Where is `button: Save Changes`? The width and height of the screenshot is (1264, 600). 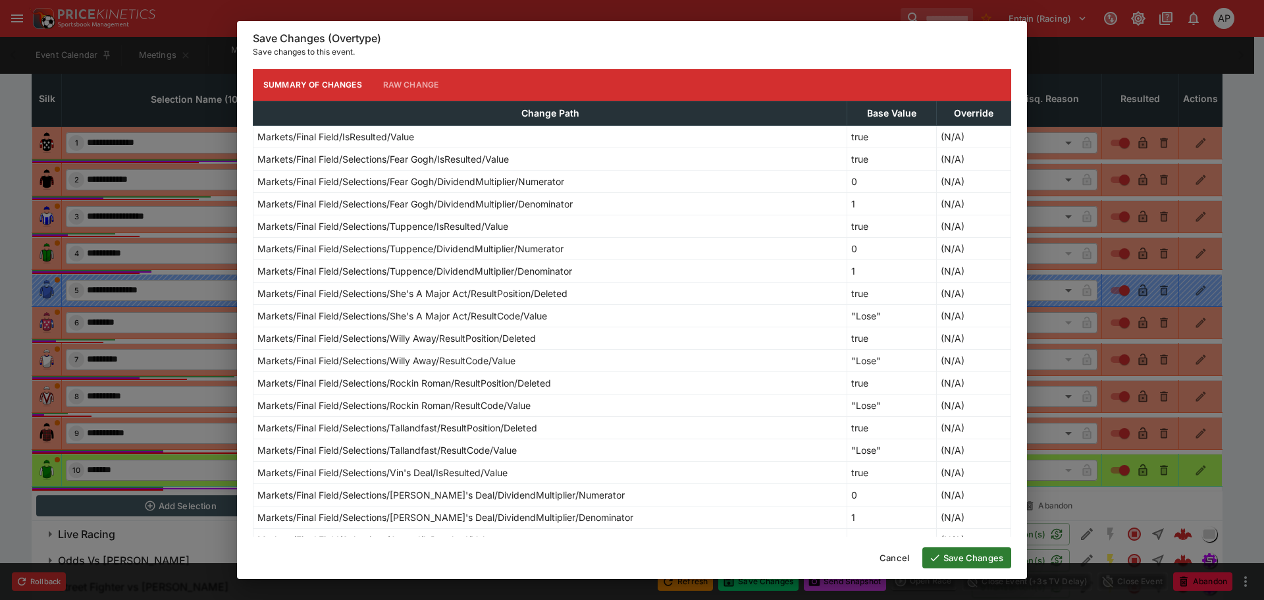 button: Save Changes is located at coordinates (967, 558).